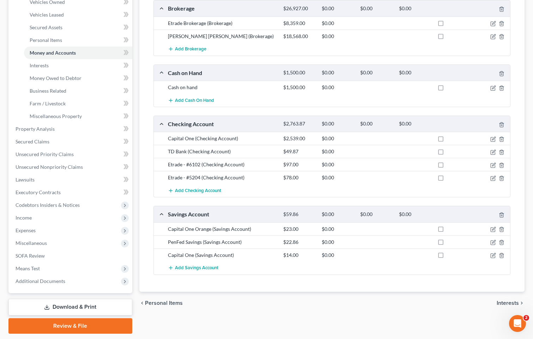 The width and height of the screenshot is (533, 339). Describe the element at coordinates (193, 268) in the screenshot. I see `button: Add Savings Account` at that location.